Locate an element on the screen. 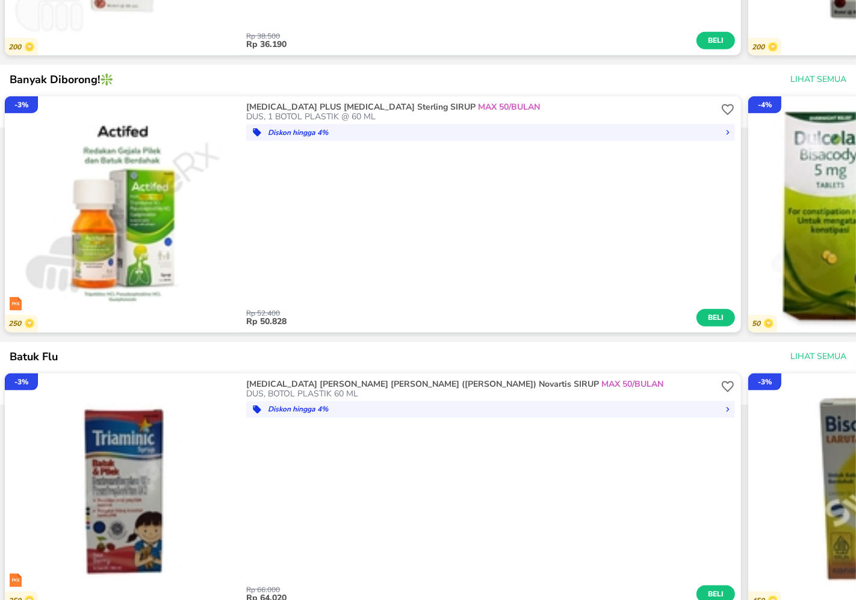 Image resolution: width=856 pixels, height=600 pixels. p: - 4 % is located at coordinates (765, 105).